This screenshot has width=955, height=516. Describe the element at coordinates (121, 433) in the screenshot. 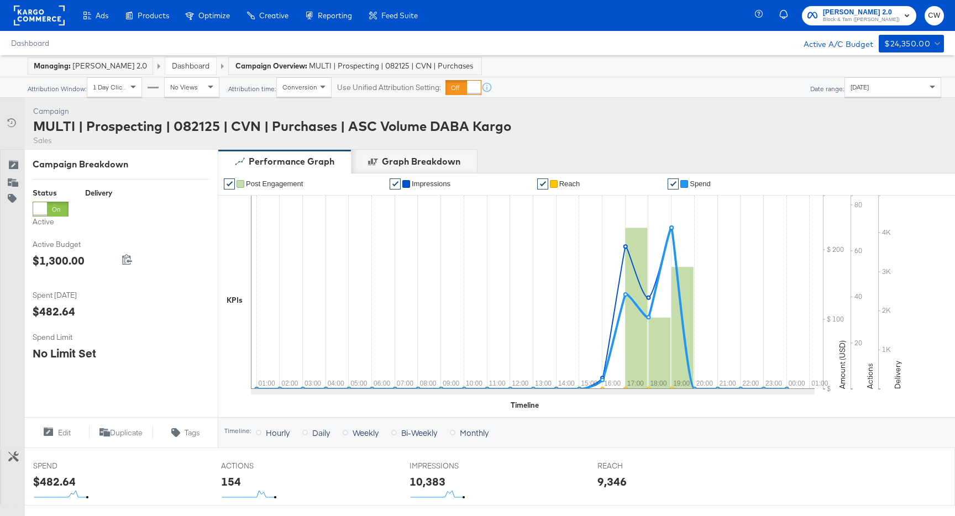

I see `button: Duplicate` at that location.